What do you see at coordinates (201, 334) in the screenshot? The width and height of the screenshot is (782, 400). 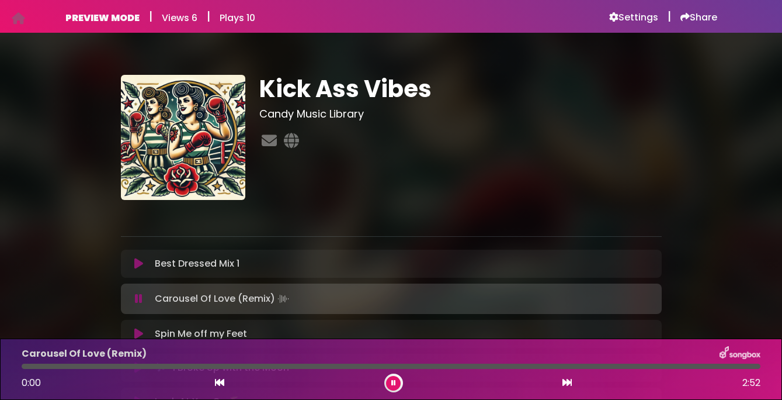 I see `p: Spin Me off my Feet` at bounding box center [201, 334].